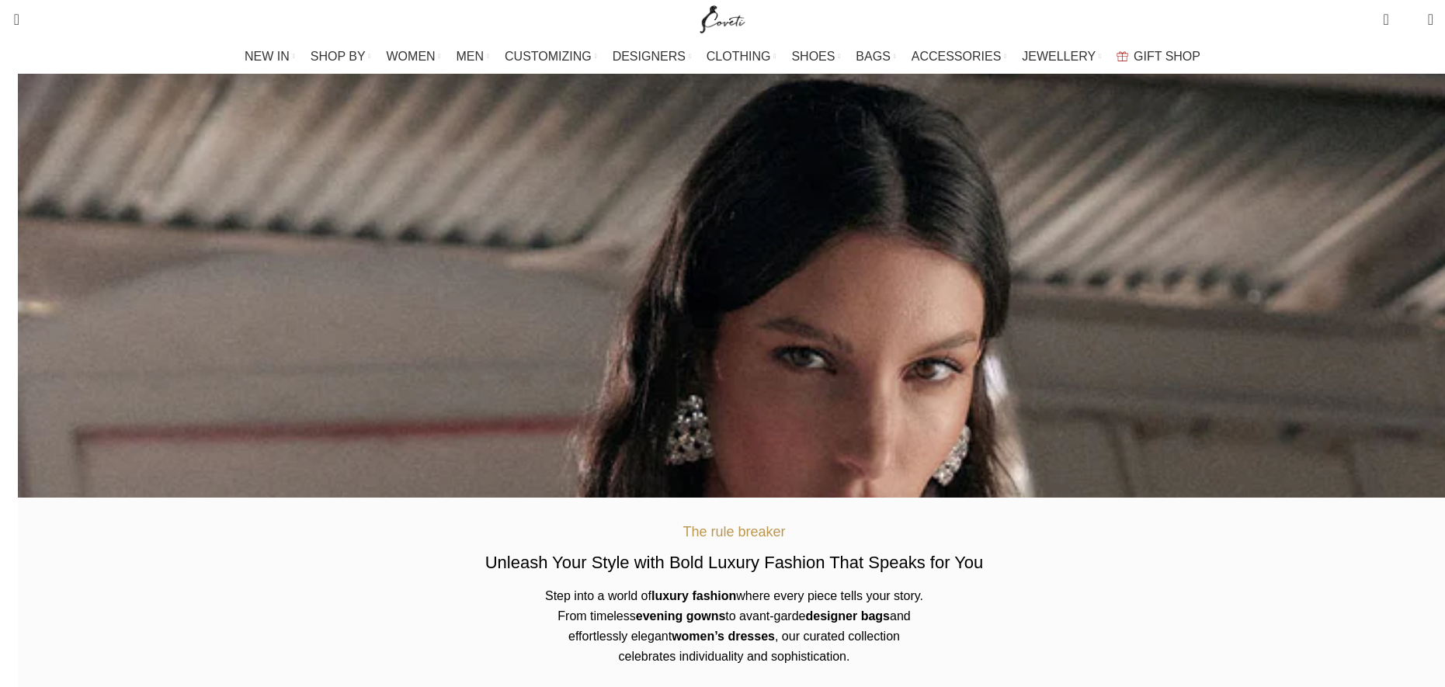  What do you see at coordinates (551, 57) in the screenshot?
I see `a: CUSTOMIZING` at bounding box center [551, 57].